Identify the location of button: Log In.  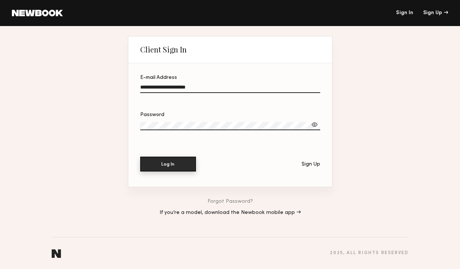
(168, 164).